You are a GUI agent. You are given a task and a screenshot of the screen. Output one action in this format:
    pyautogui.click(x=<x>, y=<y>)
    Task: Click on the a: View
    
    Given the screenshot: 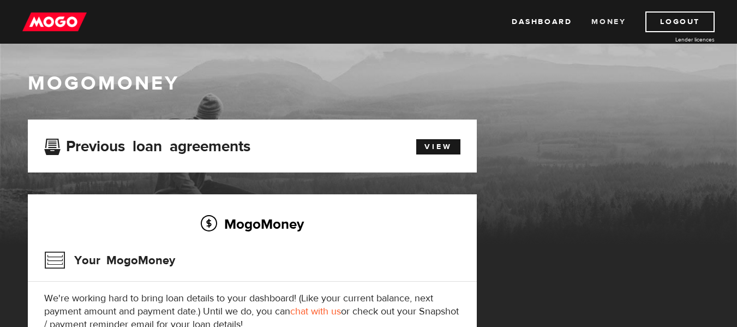 What is the action you would take?
    pyautogui.click(x=438, y=147)
    